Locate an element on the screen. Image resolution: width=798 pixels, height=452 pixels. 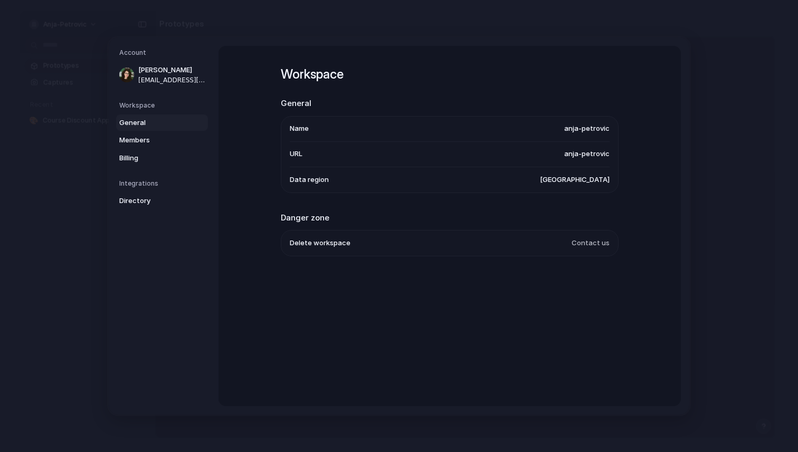
h2: General is located at coordinates (450, 103).